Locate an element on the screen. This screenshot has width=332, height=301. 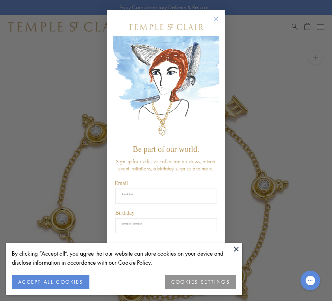
img: Temple St. Clair is located at coordinates (166, 27).